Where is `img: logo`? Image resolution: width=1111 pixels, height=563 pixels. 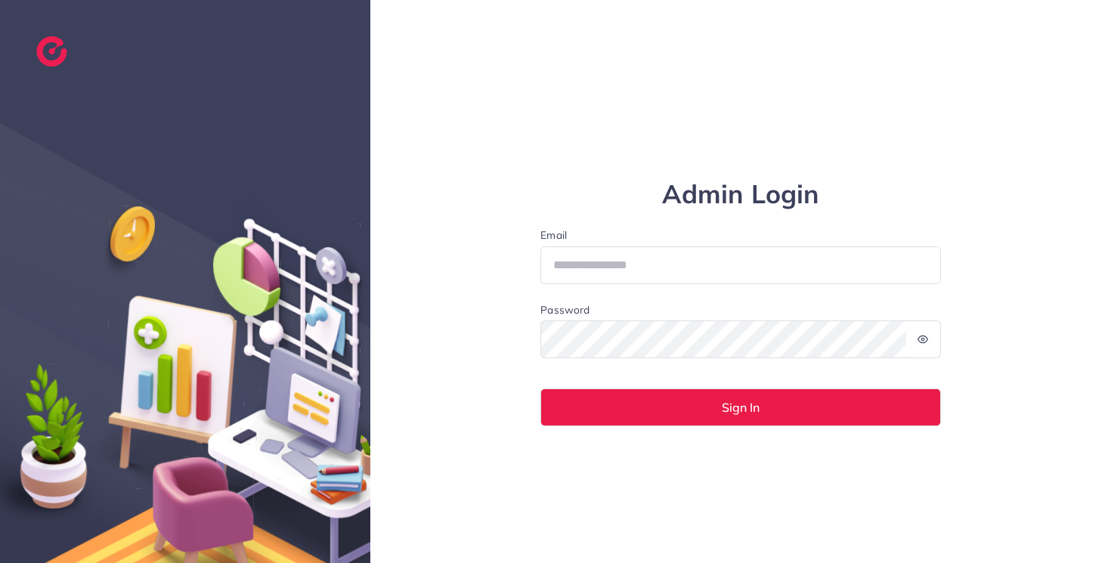 img: logo is located at coordinates (51, 51).